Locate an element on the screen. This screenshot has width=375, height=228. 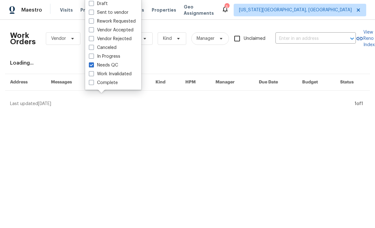
a: View Reno Index is located at coordinates (365, 39).